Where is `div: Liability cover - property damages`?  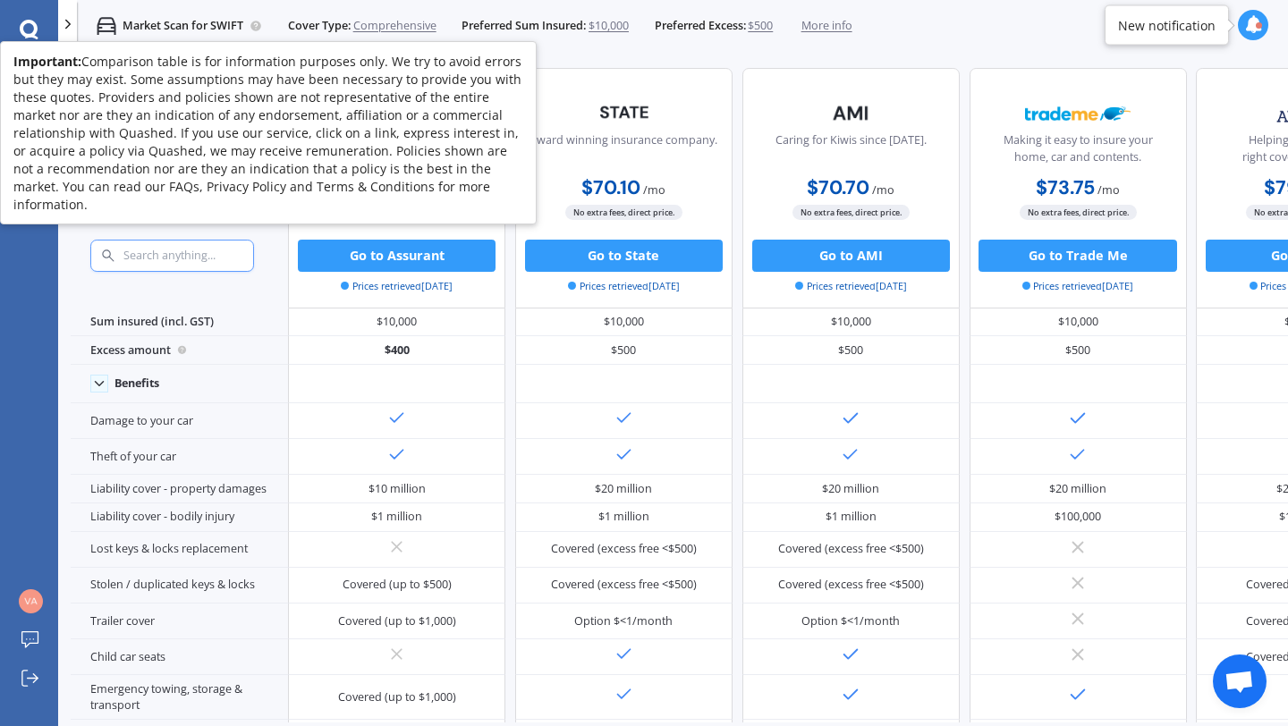 div: Liability cover - property damages is located at coordinates (179, 489).